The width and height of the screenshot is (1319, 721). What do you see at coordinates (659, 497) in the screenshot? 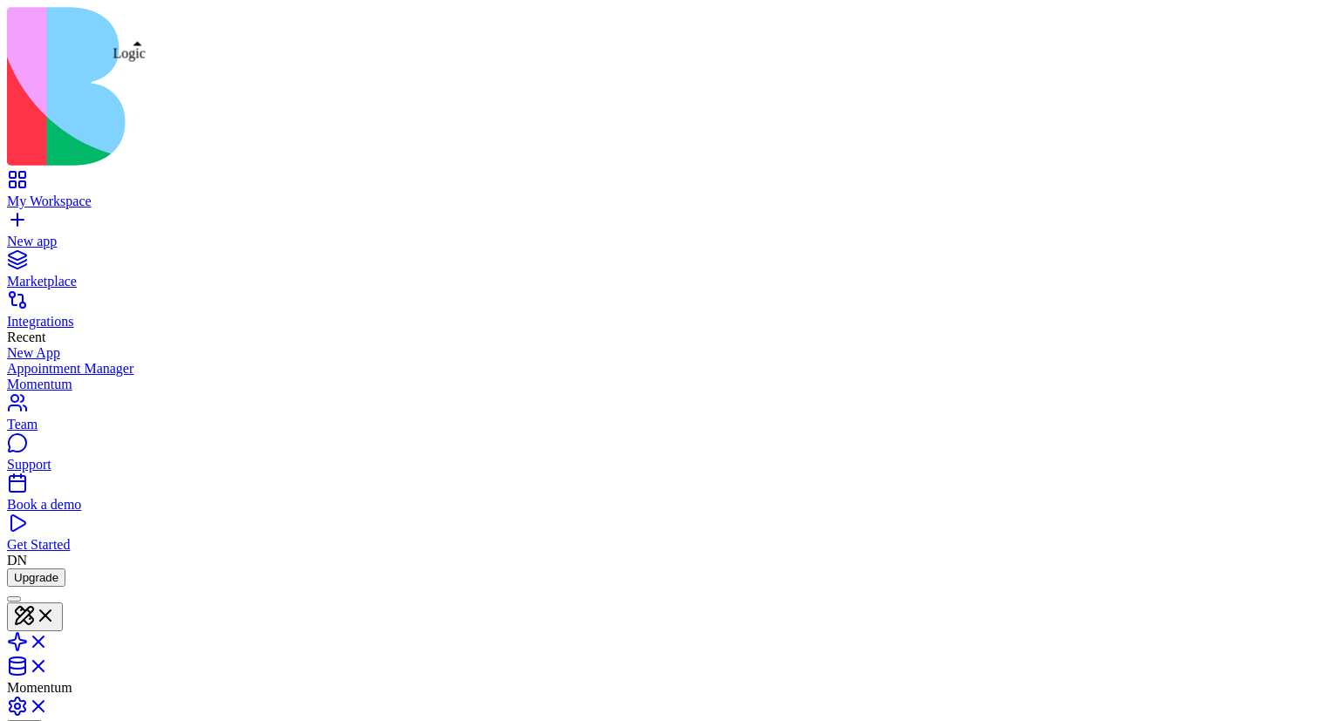
I see `a: Book a demo` at bounding box center [659, 497].